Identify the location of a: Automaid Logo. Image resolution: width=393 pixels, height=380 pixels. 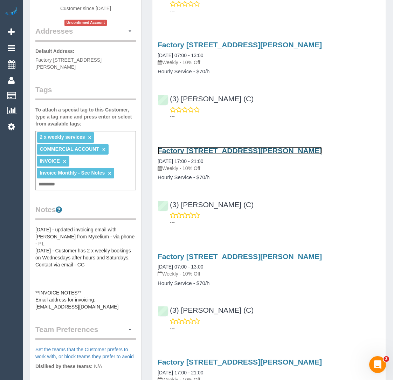
(11, 12).